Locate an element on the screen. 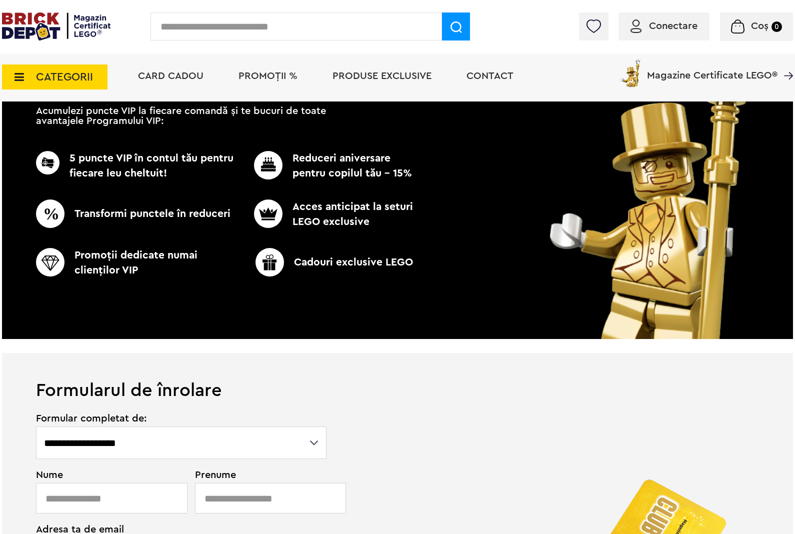  p: Acces anticipat la seturi LEGO exclusive is located at coordinates (327, 215).